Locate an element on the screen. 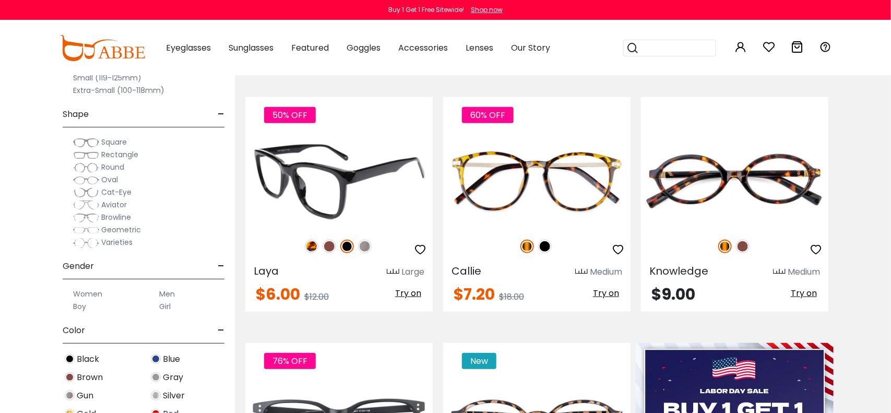 The height and width of the screenshot is (413, 891). span: Featured is located at coordinates (310, 47).